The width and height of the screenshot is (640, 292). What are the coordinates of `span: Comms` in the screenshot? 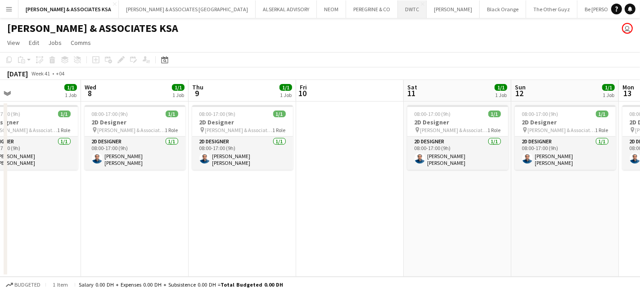 It's located at (81, 43).